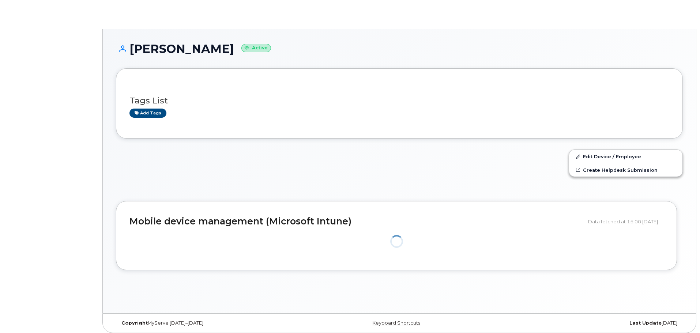  Describe the element at coordinates (148, 113) in the screenshot. I see `a: Add tags` at that location.